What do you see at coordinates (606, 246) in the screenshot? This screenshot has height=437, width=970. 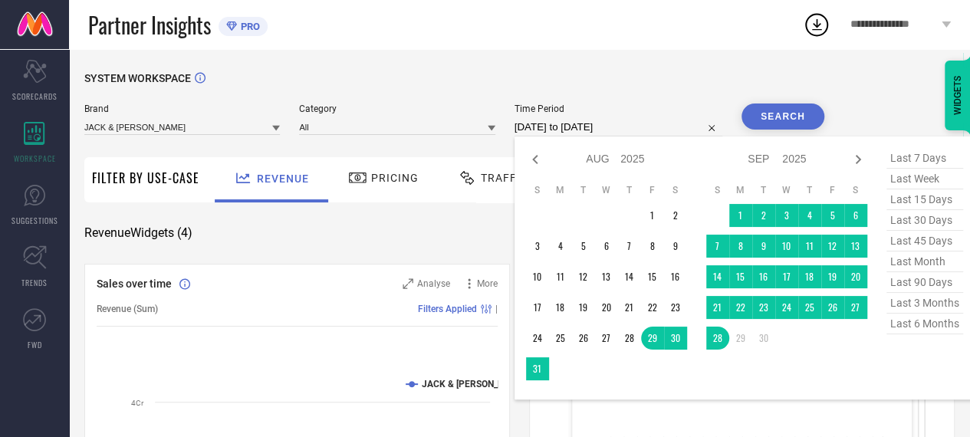 I see `td: Wed Aug 06 2025` at bounding box center [606, 246].